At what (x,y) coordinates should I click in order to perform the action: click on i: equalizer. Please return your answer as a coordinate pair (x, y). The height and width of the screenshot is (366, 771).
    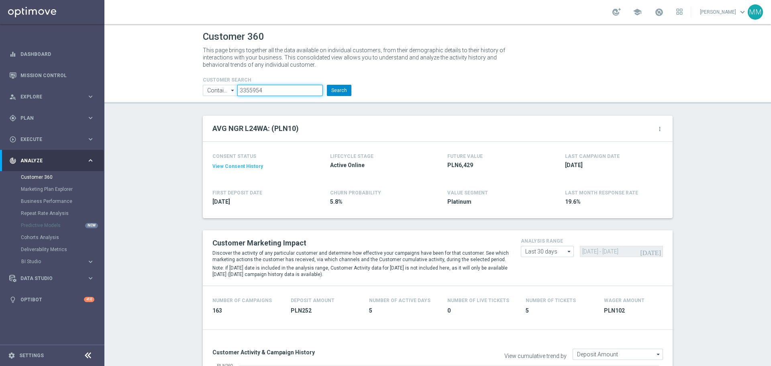
    Looking at the image, I should click on (13, 54).